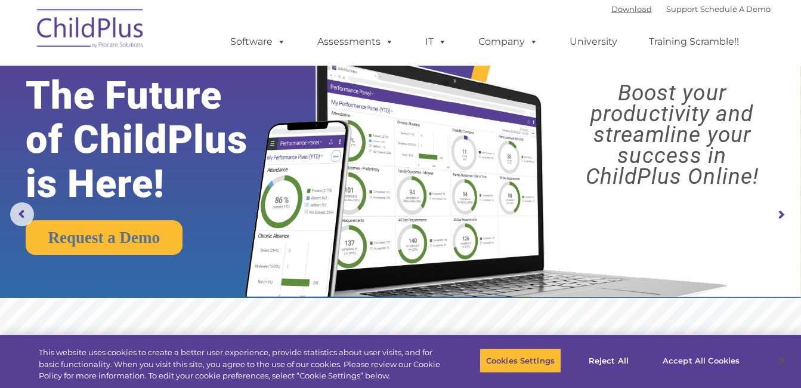 Image resolution: width=801 pixels, height=388 pixels. I want to click on a: Training Scramble!!, so click(694, 42).